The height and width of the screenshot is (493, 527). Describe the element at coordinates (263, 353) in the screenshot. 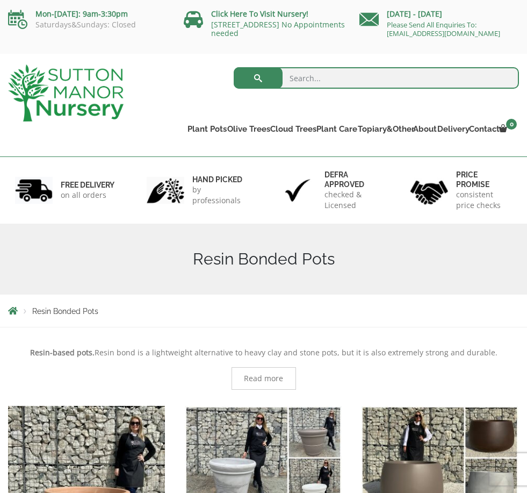

I see `p: Resin bond is a lightweight alternative to heavy clay and stone pots, but it is also extremely st...` at that location.